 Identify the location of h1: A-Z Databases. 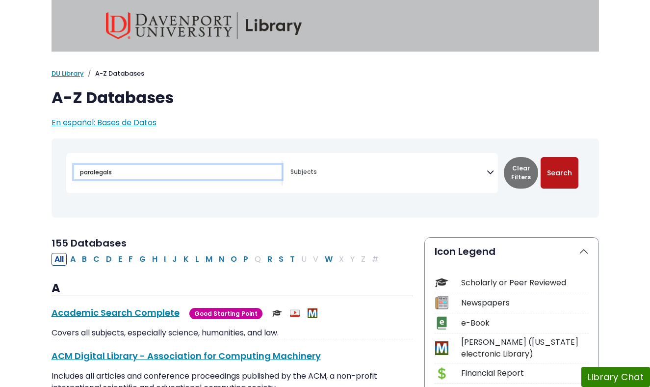
(325, 98).